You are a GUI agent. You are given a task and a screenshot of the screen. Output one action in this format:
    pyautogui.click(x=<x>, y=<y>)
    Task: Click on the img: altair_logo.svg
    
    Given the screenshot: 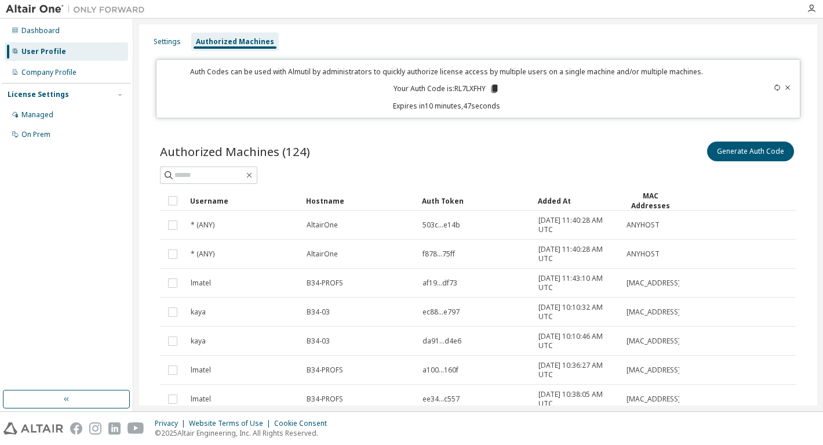 What is the action you would take?
    pyautogui.click(x=33, y=428)
    